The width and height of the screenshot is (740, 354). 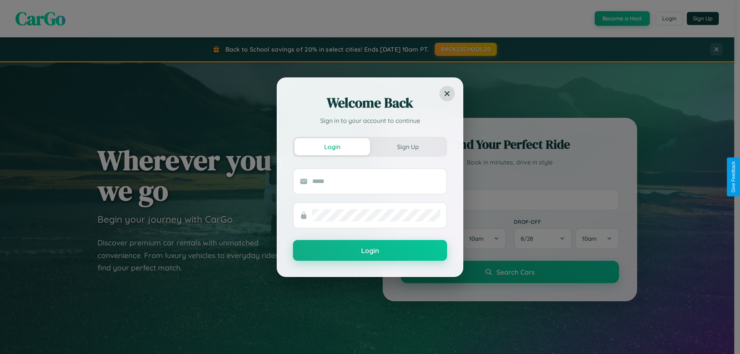 I want to click on p: Sign in to your account to continue, so click(x=370, y=121).